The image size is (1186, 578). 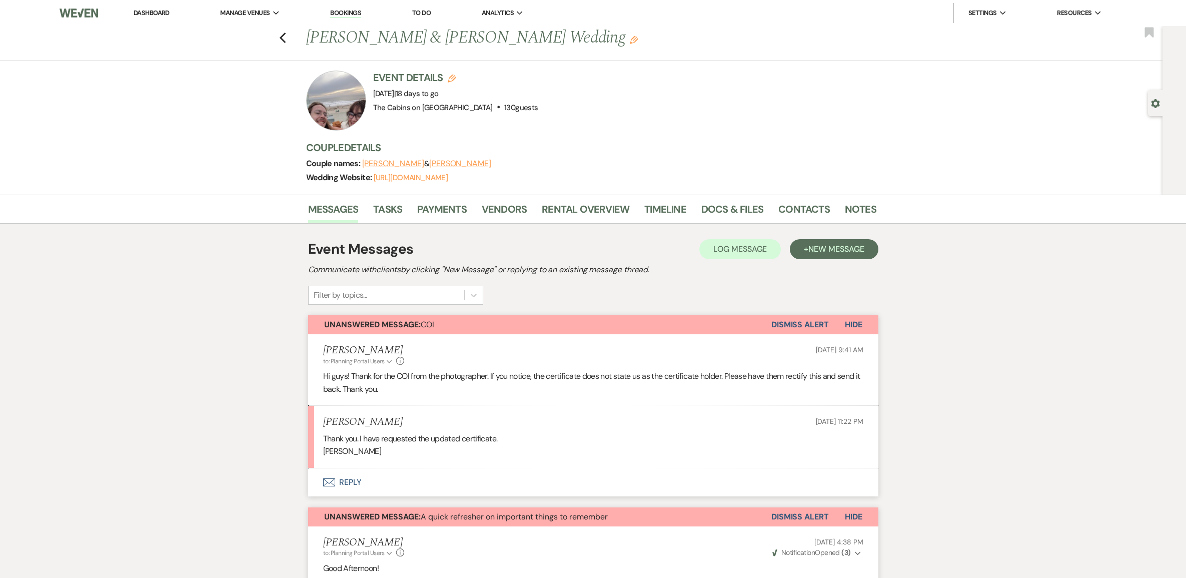 What do you see at coordinates (340, 177) in the screenshot?
I see `span: Wedding Website:` at bounding box center [340, 177].